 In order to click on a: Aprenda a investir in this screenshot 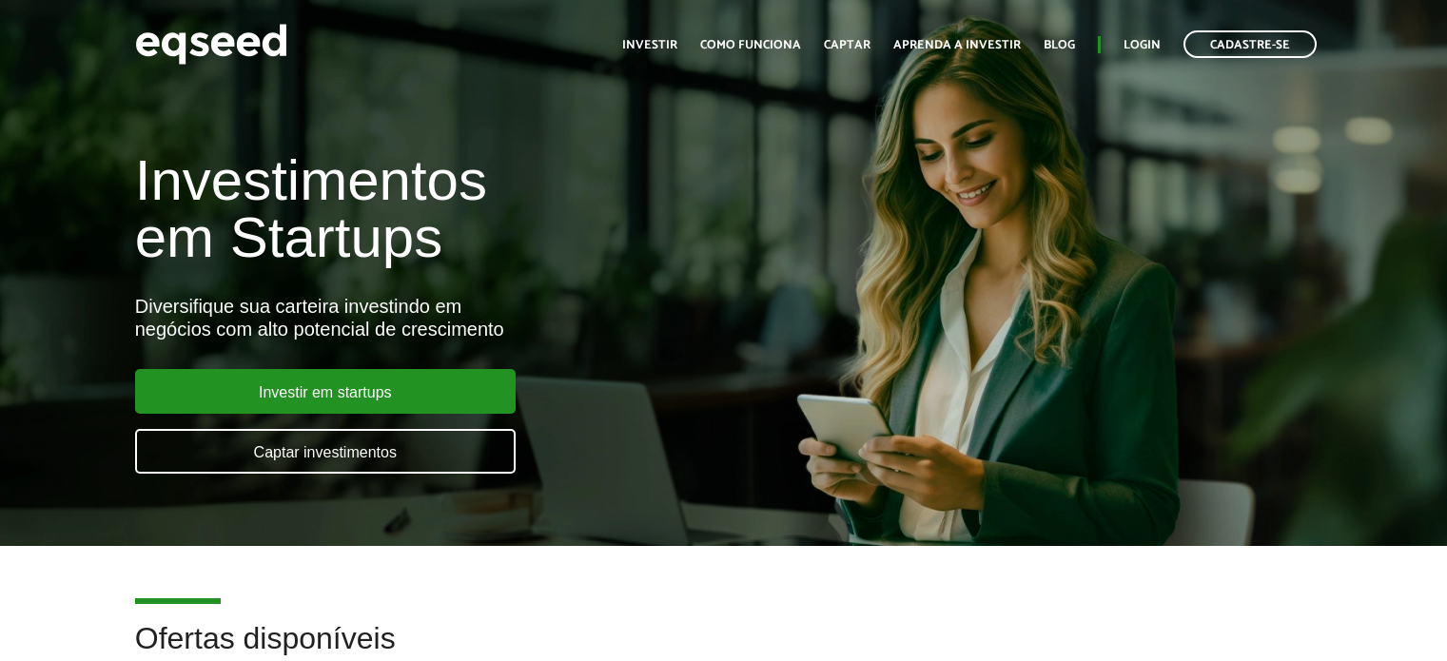, I will do `click(957, 45)`.